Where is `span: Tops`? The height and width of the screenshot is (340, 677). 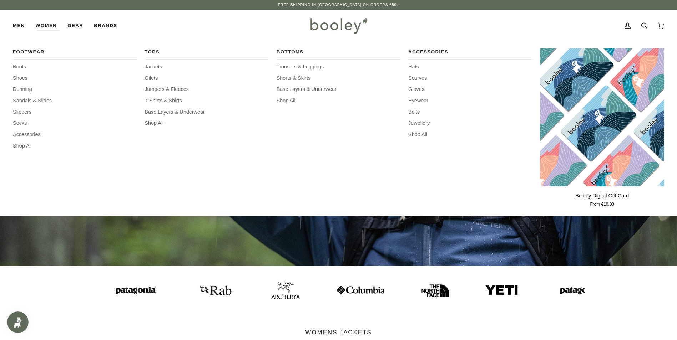 span: Tops is located at coordinates (207, 52).